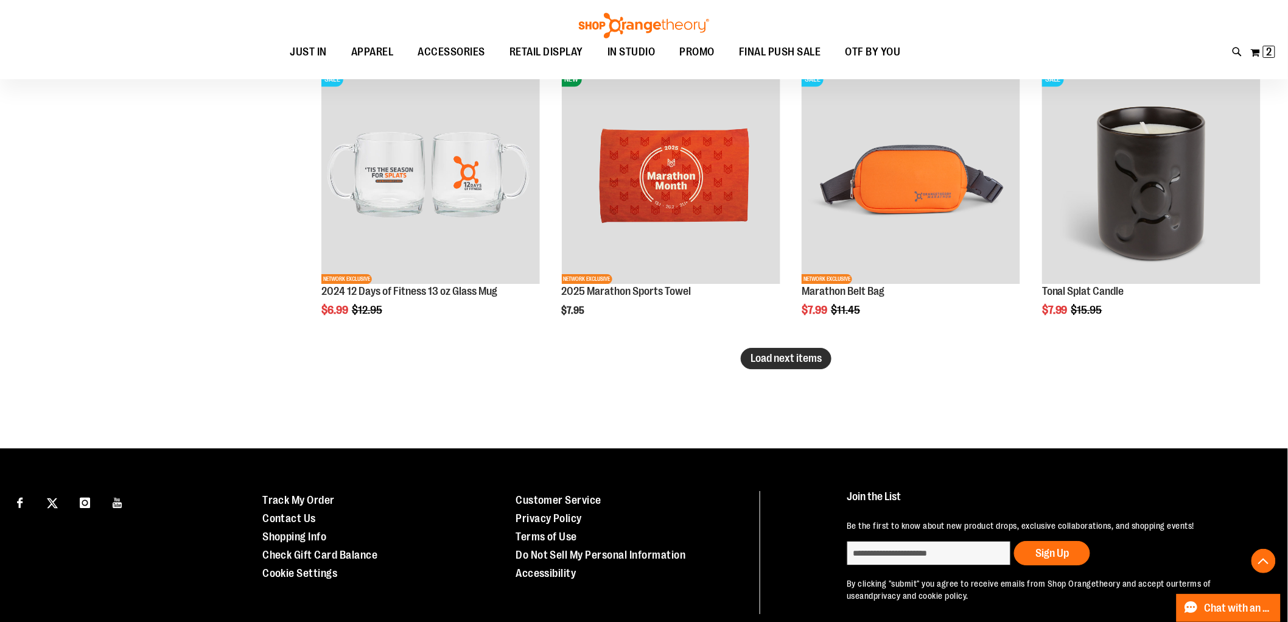 The image size is (1288, 622). Describe the element at coordinates (631, 52) in the screenshot. I see `span: IN STUDIO` at that location.